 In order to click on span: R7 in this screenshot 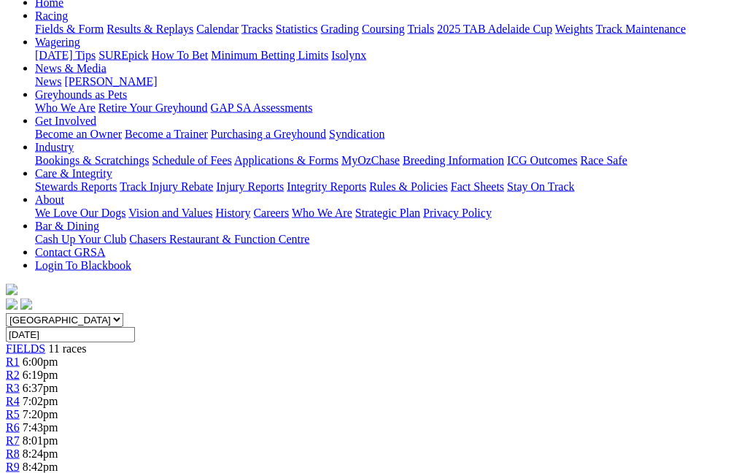, I will do `click(12, 440)`.